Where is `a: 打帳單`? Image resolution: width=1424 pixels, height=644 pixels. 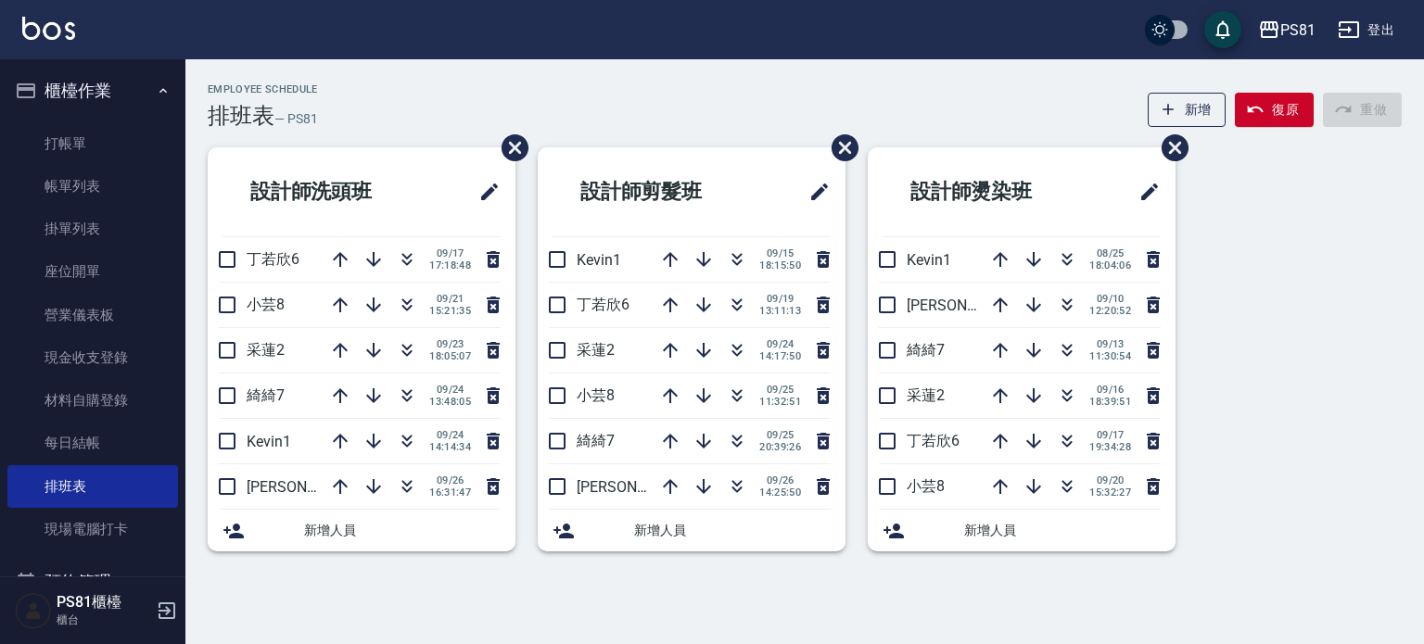
a: 打帳單 is located at coordinates (93, 144).